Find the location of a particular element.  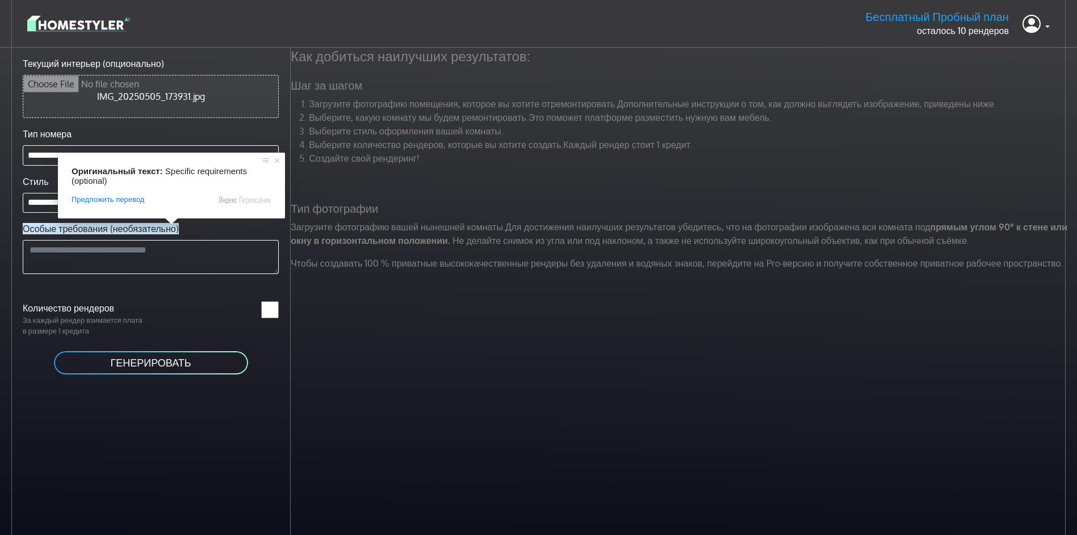

ya-tr-span: Тип номера is located at coordinates (47, 134).